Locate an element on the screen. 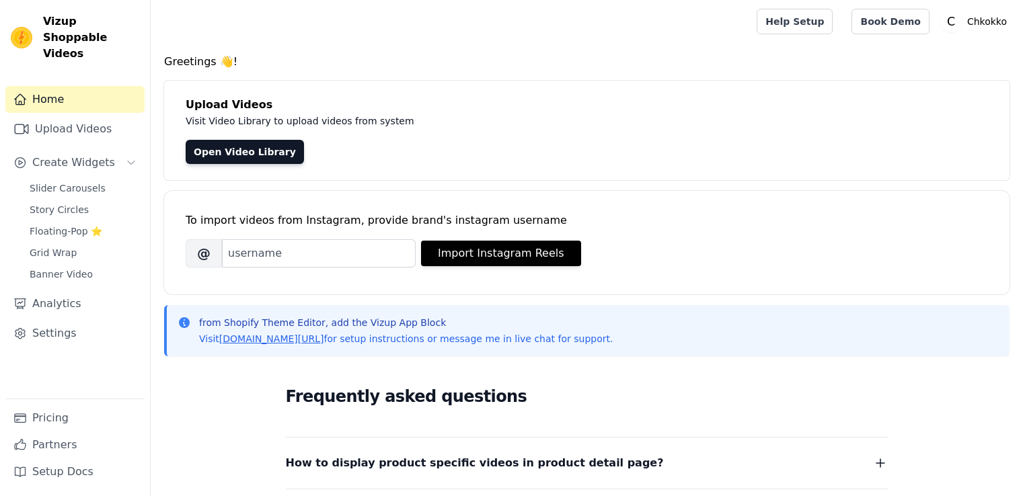 This screenshot has width=1023, height=496. p: from Shopify Theme Editor, add the Vizup App Block is located at coordinates (406, 323).